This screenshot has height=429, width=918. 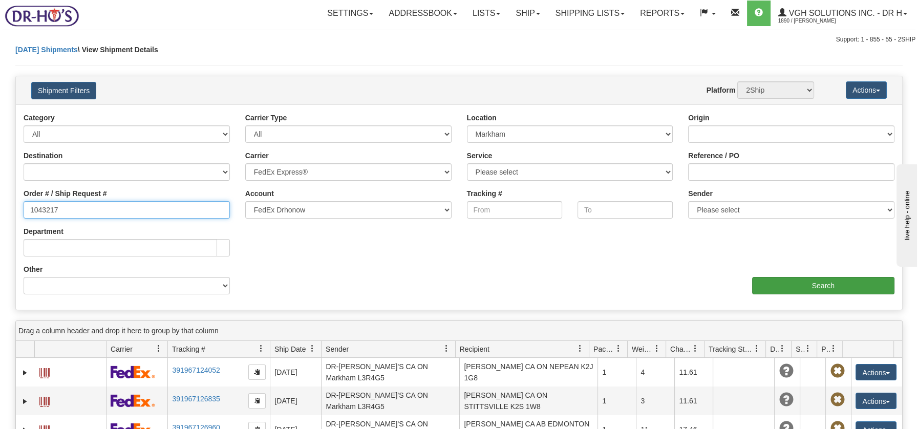 I want to click on span: Packages, so click(x=604, y=349).